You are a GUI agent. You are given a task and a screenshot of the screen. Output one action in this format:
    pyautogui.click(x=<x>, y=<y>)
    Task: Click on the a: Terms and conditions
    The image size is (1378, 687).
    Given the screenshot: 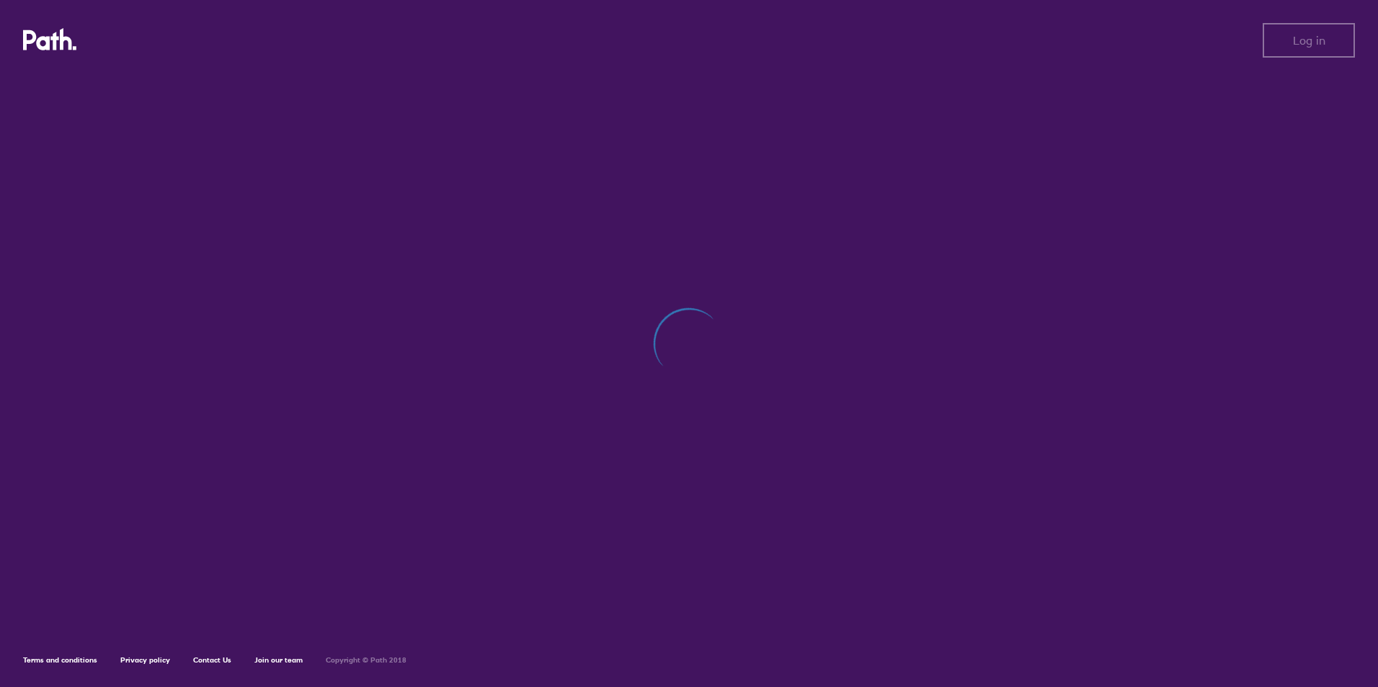 What is the action you would take?
    pyautogui.click(x=60, y=660)
    